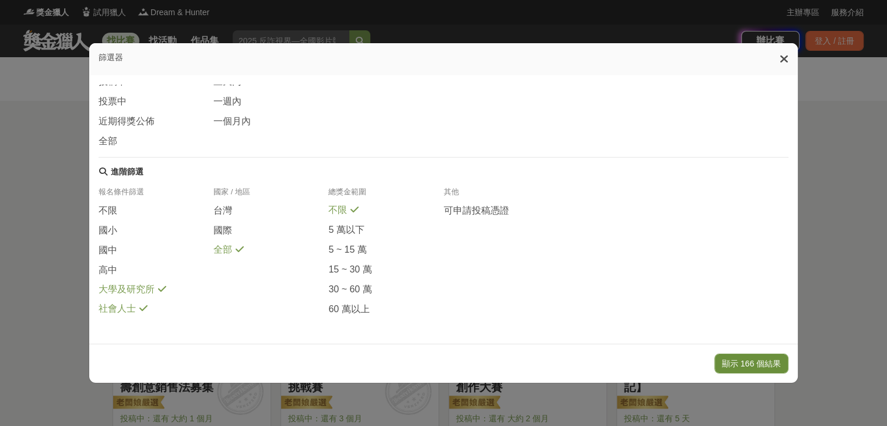 This screenshot has height=426, width=887. Describe the element at coordinates (476, 210) in the screenshot. I see `span: 可申請投稿憑證` at that location.